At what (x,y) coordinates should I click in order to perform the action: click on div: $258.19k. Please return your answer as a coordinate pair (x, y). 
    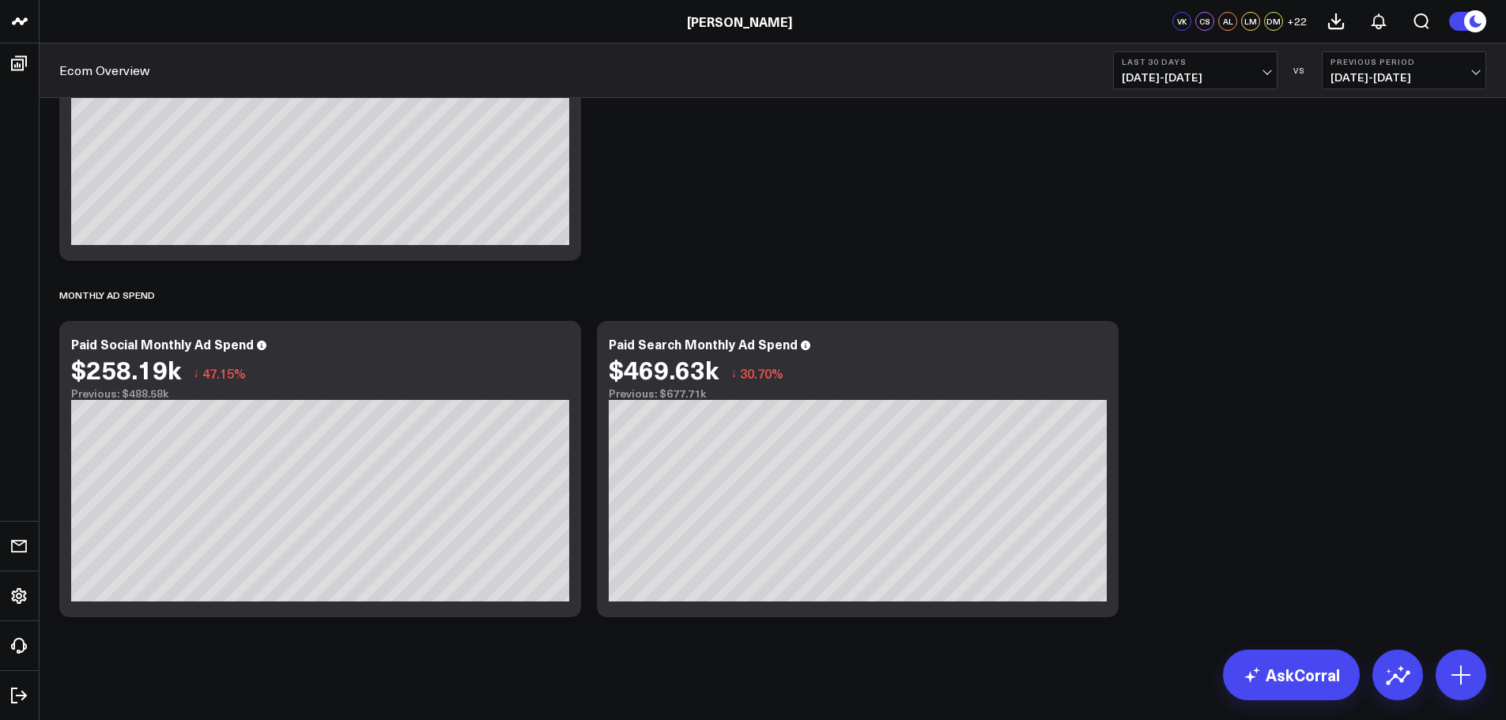
    Looking at the image, I should click on (126, 369).